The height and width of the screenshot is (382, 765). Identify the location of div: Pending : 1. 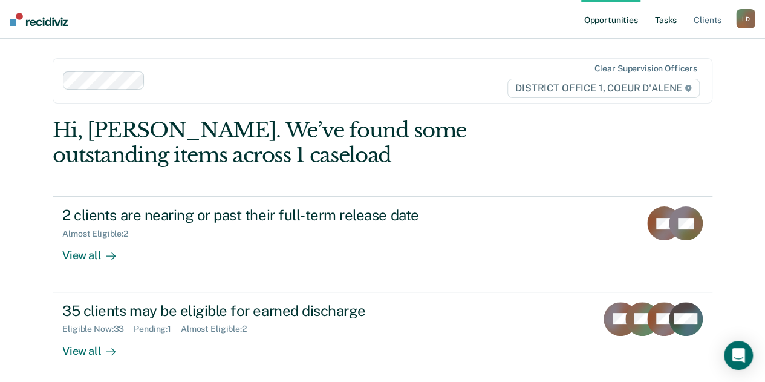
(157, 328).